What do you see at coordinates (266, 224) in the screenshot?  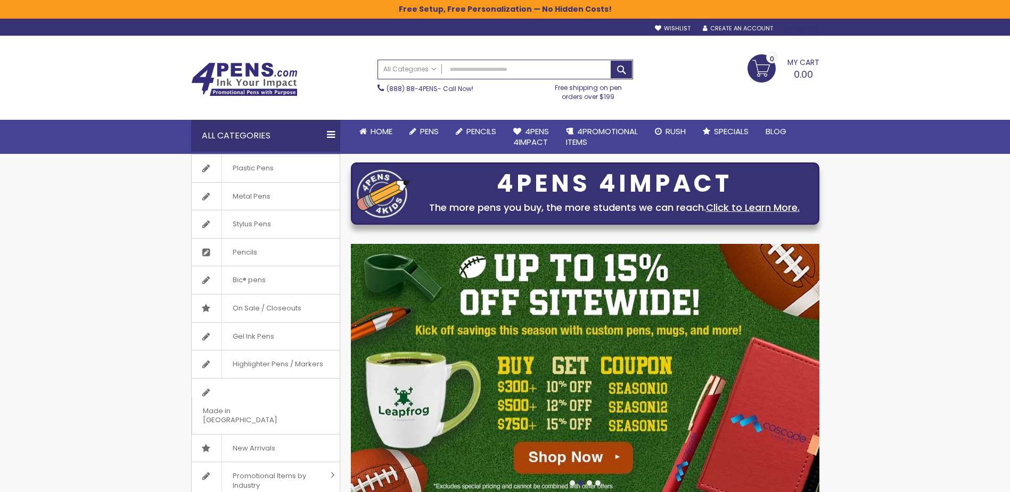 I see `a: Stylus Pens` at bounding box center [266, 224].